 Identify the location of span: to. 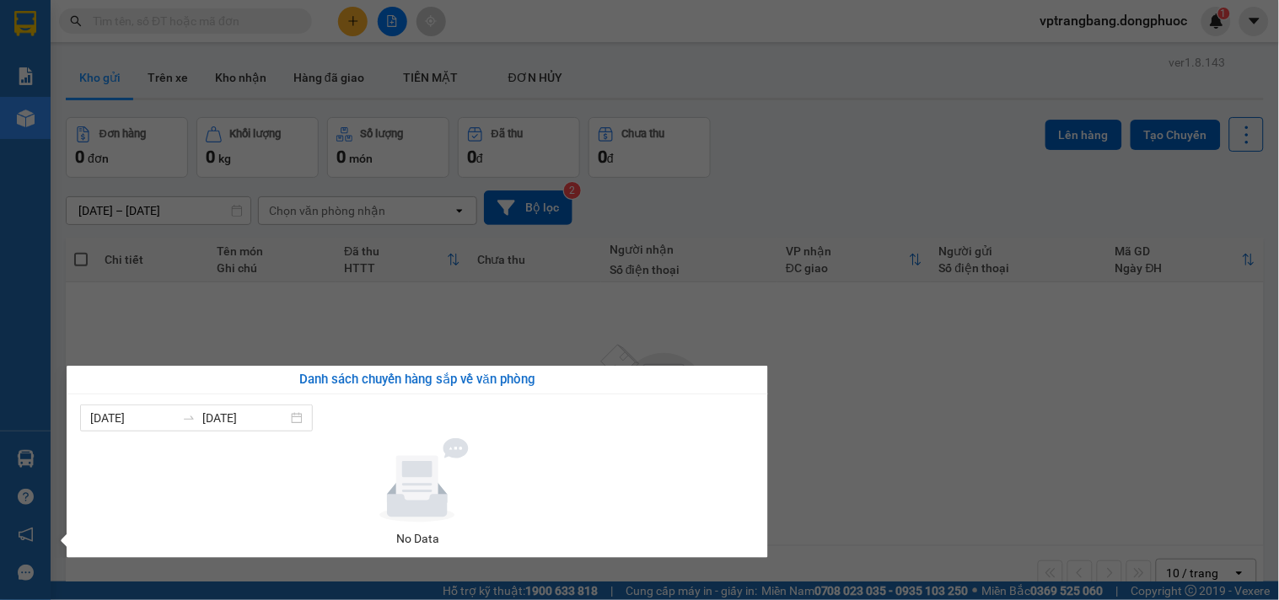
(189, 418).